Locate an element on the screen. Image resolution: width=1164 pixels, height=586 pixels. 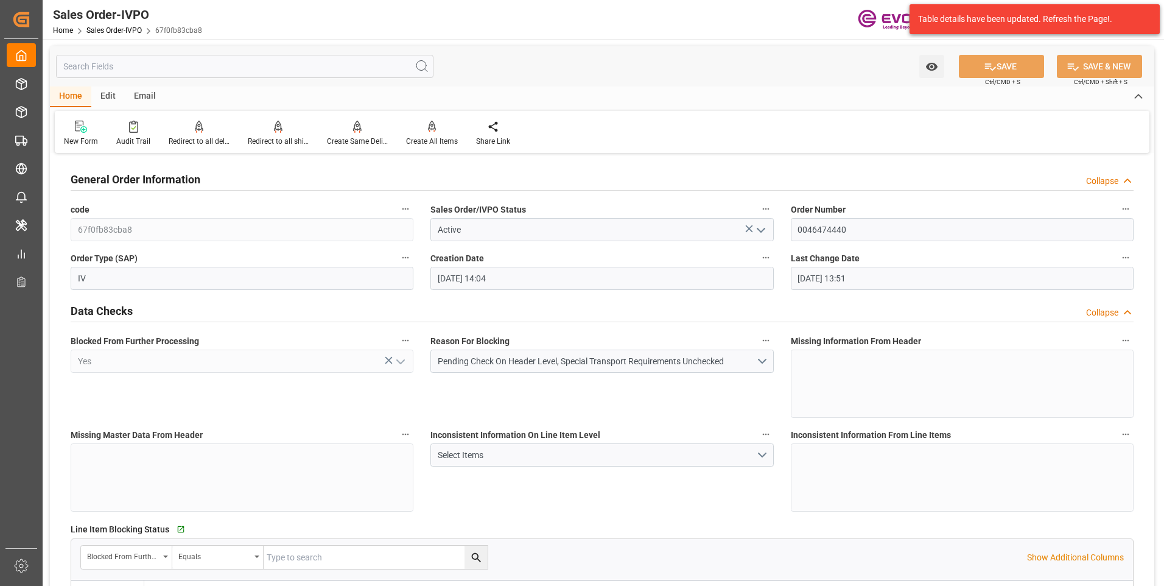
span: Inconsistent Information From Line Items is located at coordinates (871, 435).